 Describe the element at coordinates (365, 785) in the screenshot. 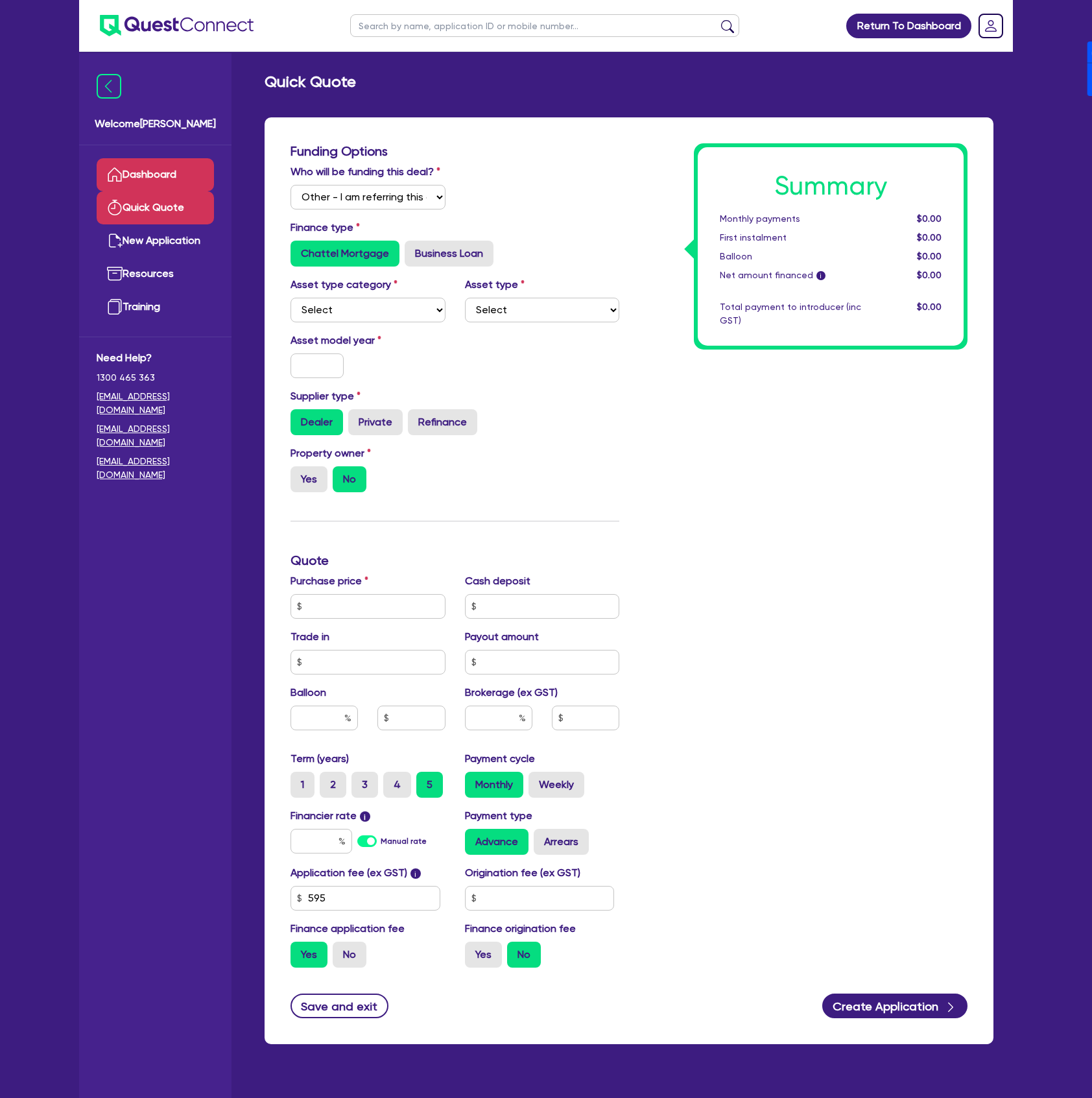

I see `label: 3` at that location.